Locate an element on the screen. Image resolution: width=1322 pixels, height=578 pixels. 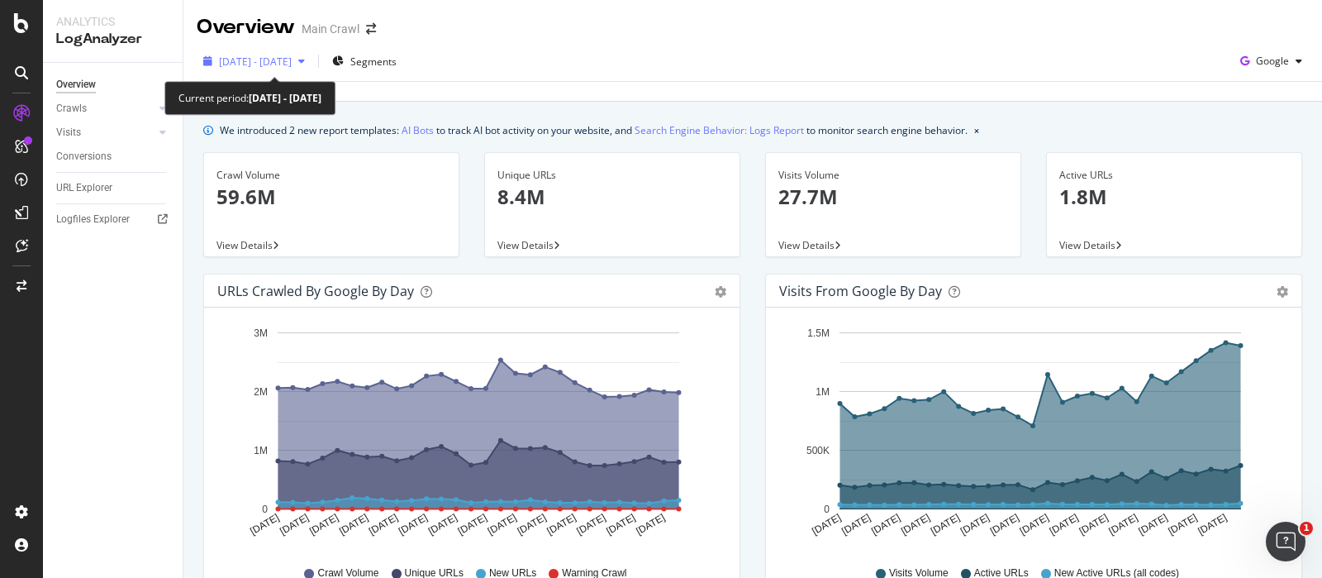
a: Crawls is located at coordinates (105, 108).